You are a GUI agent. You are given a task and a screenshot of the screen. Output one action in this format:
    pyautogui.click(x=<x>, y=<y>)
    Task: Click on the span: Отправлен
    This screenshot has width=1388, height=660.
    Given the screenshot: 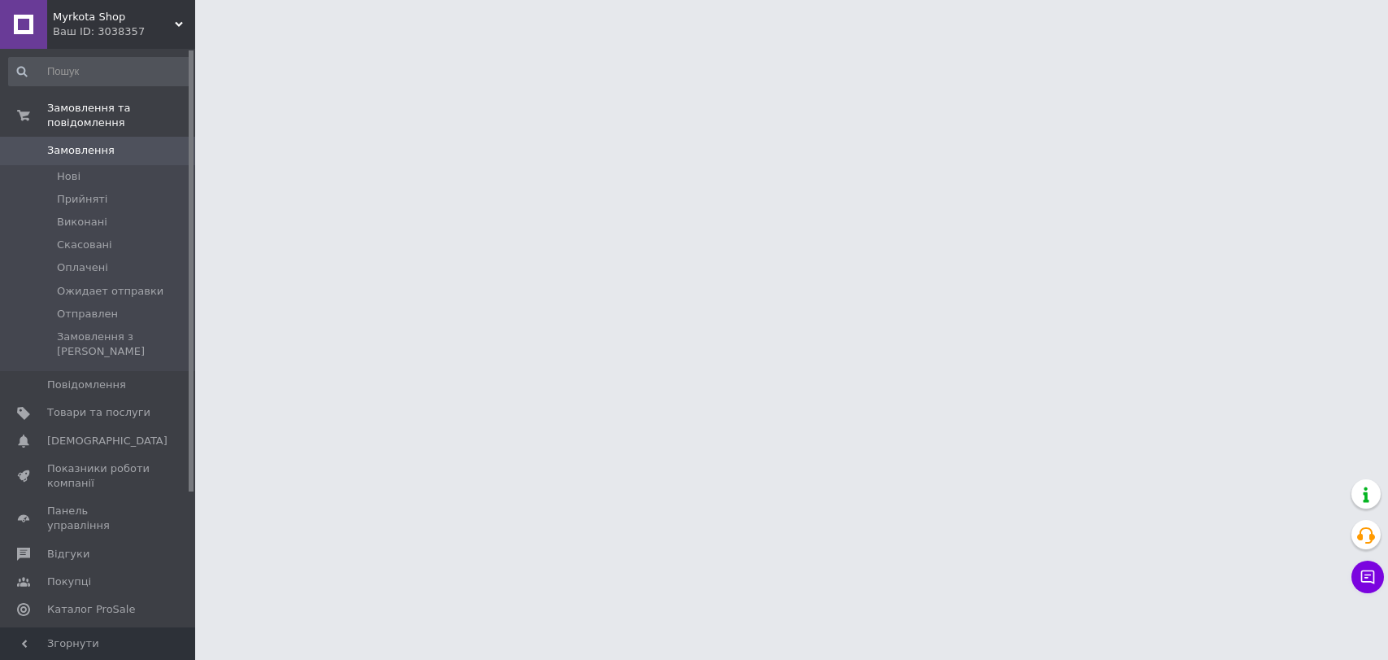 What is the action you would take?
    pyautogui.click(x=87, y=314)
    